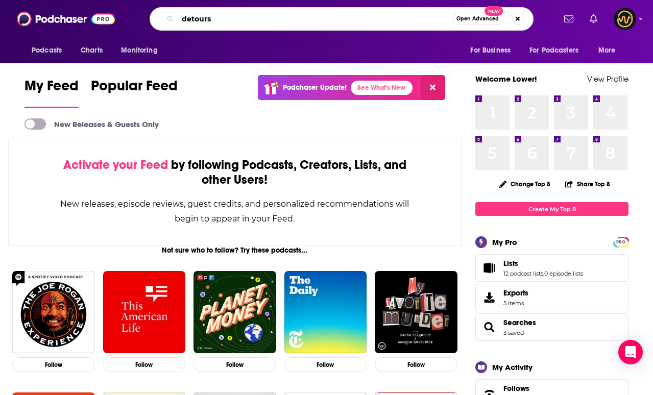  What do you see at coordinates (516, 388) in the screenshot?
I see `span: Follows` at bounding box center [516, 388].